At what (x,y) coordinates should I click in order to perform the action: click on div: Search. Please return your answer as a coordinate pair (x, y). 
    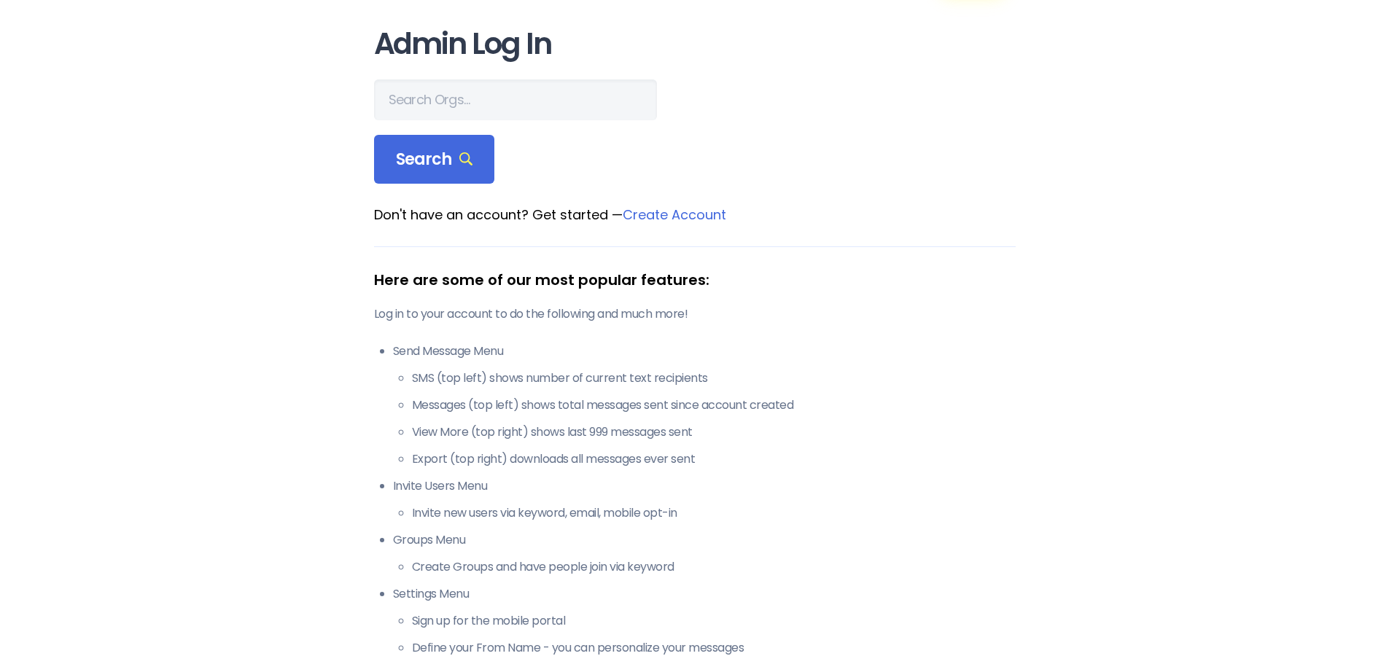
    Looking at the image, I should click on (435, 160).